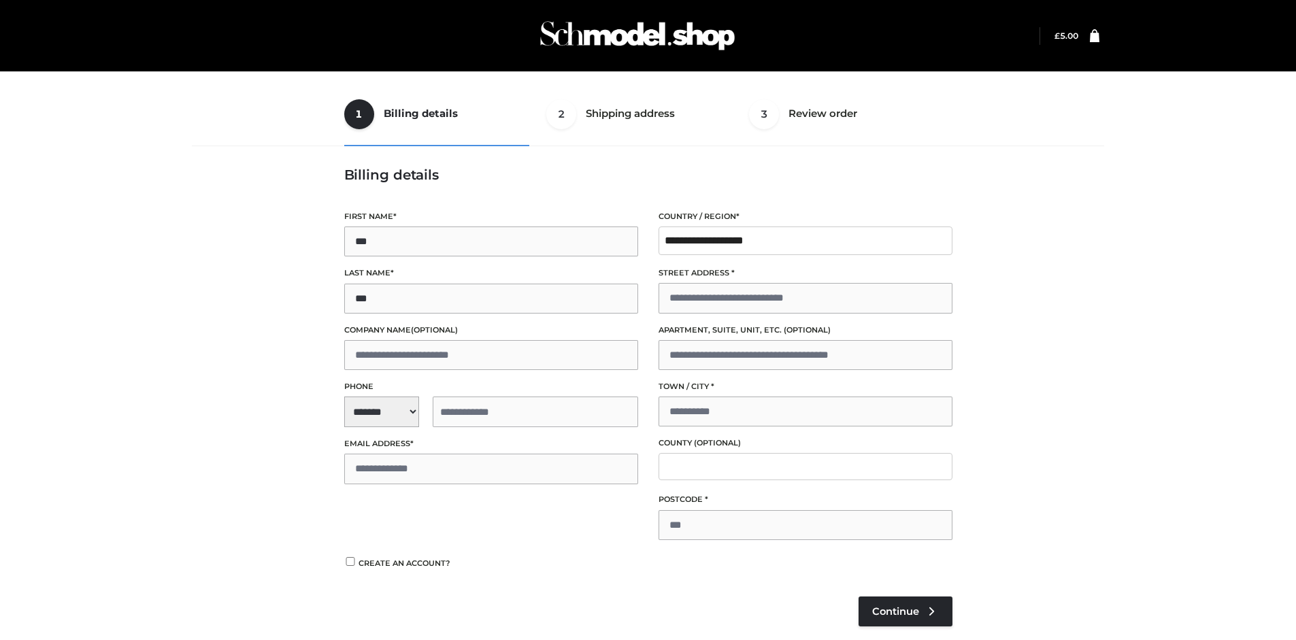 The height and width of the screenshot is (640, 1296). What do you see at coordinates (906, 612) in the screenshot?
I see `a: Continue` at bounding box center [906, 612].